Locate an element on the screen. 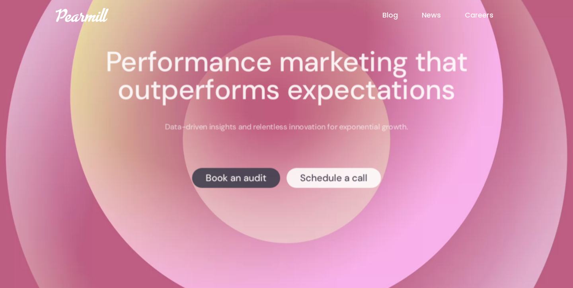 The height and width of the screenshot is (288, 573). a: Blog is located at coordinates (402, 15).